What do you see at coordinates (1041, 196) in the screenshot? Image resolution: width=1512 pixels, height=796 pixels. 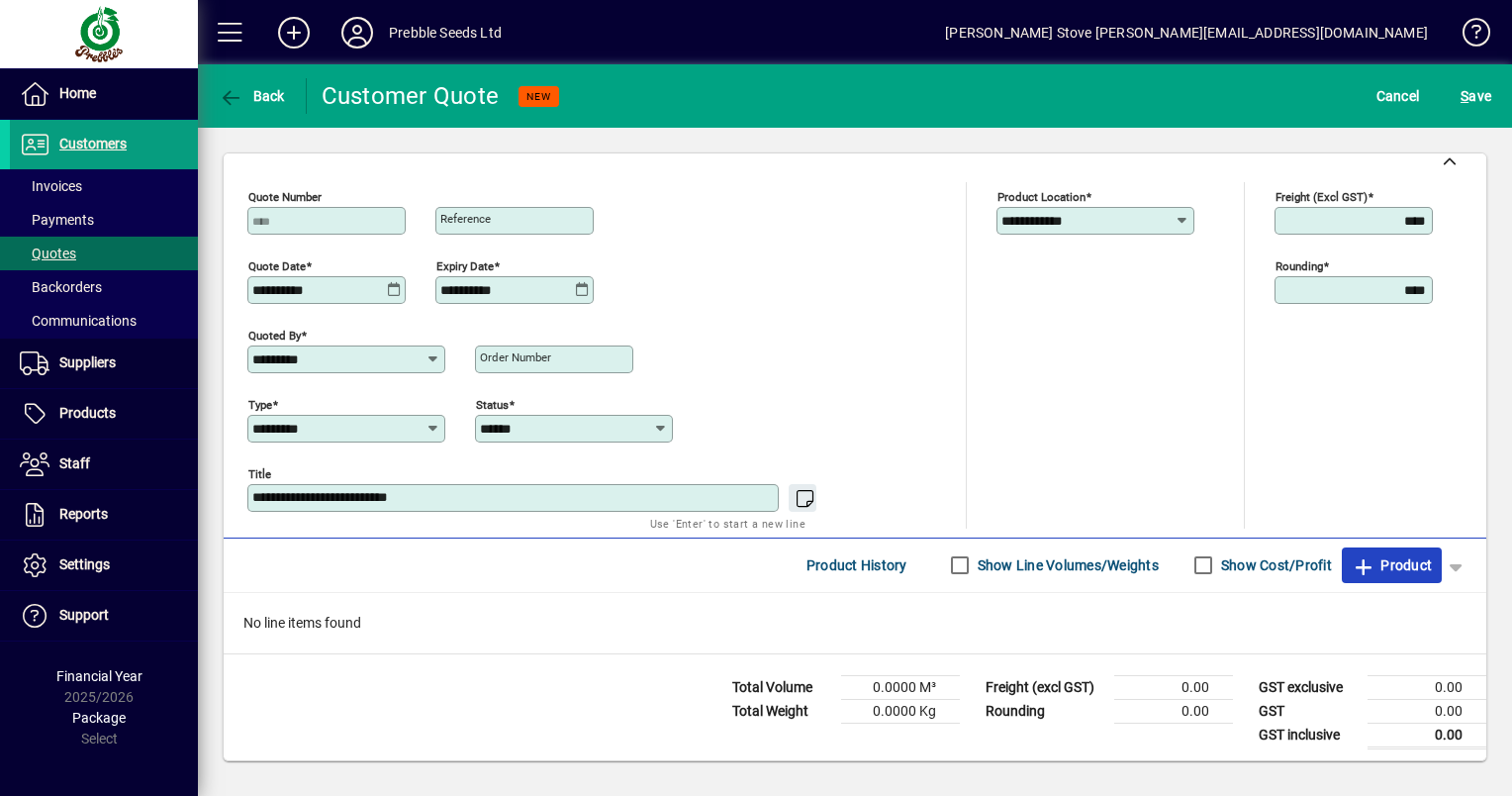 I see `mat-label: Product location` at bounding box center [1041, 196].